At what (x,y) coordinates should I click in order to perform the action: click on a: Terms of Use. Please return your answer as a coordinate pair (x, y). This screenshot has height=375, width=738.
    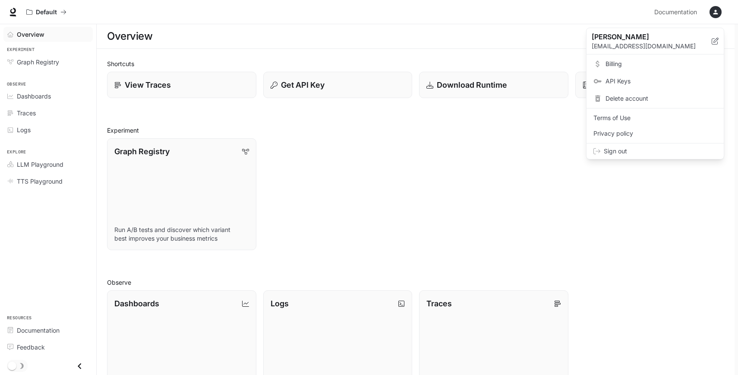
    Looking at the image, I should click on (655, 118).